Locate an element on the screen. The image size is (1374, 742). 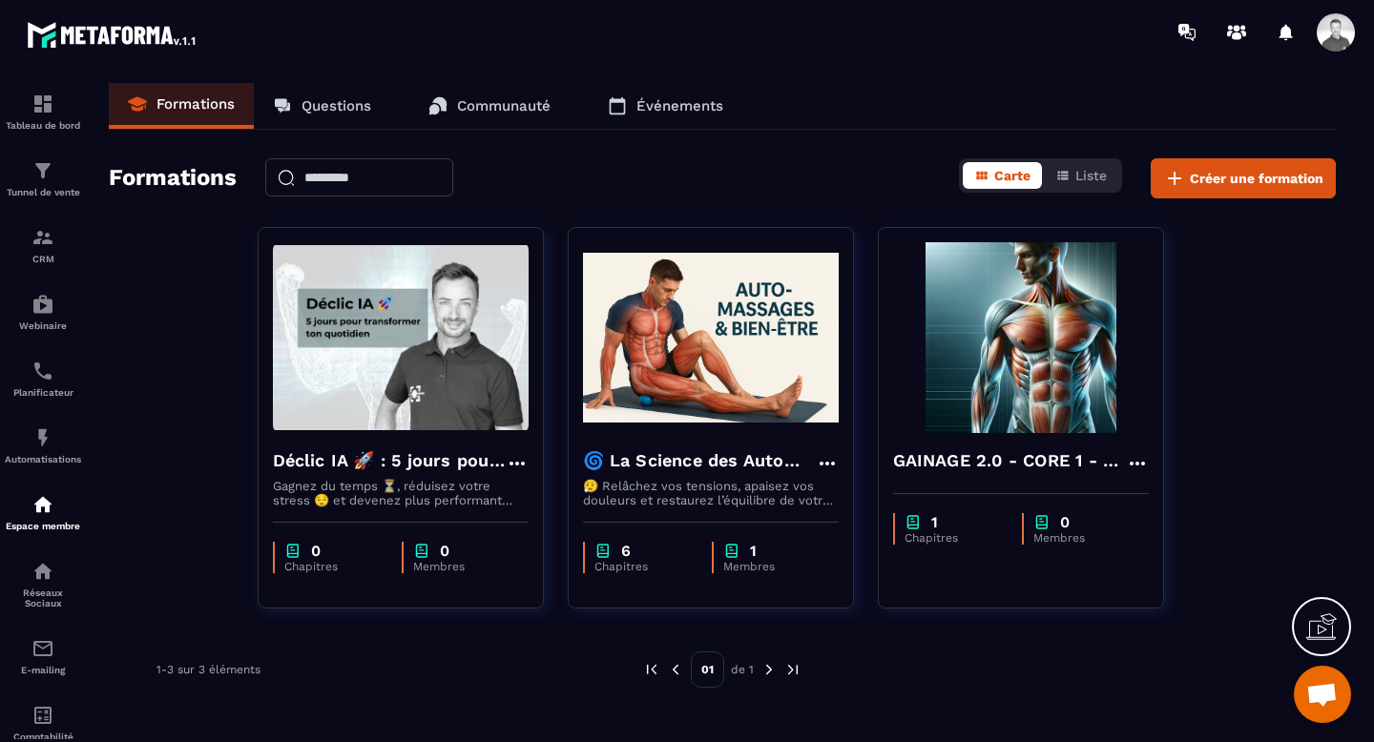
a: formationformationCRM is located at coordinates (43, 245).